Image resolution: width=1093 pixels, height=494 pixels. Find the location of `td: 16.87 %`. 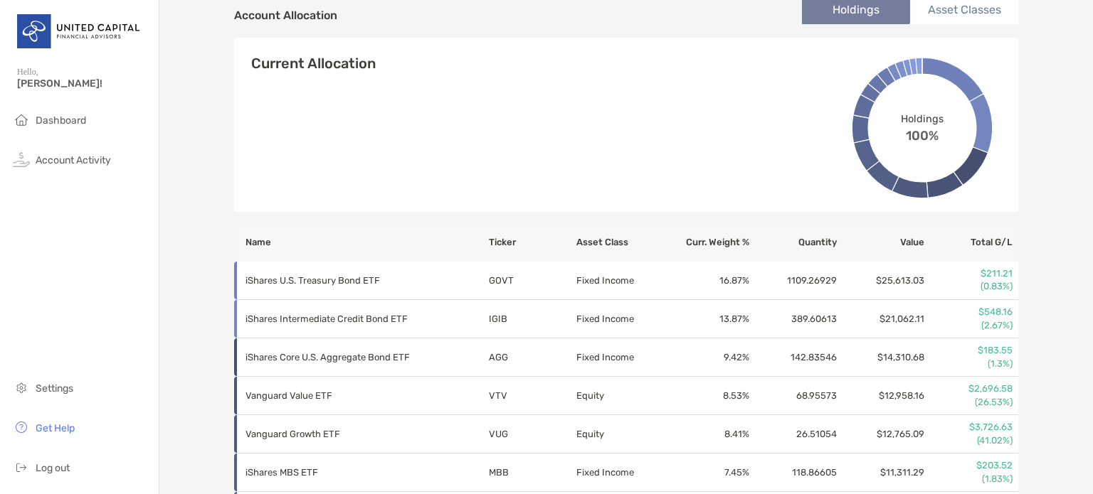

td: 16.87 % is located at coordinates (707, 281).